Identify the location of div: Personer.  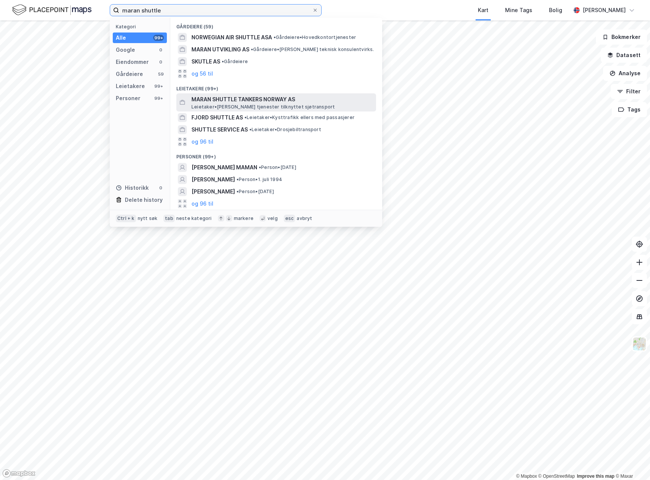
(128, 98).